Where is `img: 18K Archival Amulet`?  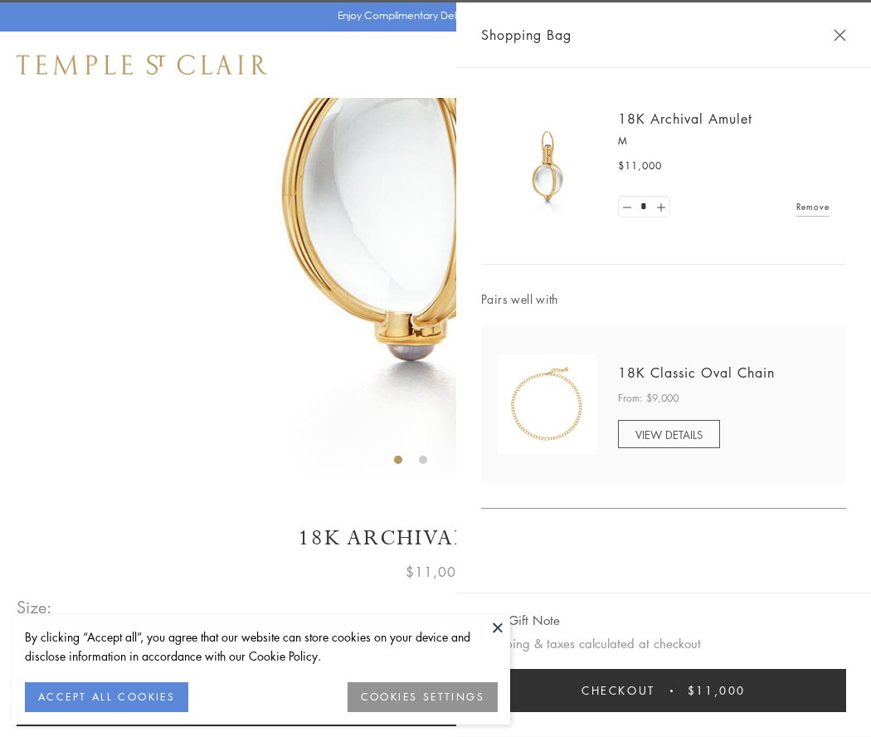
img: 18K Archival Amulet is located at coordinates (548, 166).